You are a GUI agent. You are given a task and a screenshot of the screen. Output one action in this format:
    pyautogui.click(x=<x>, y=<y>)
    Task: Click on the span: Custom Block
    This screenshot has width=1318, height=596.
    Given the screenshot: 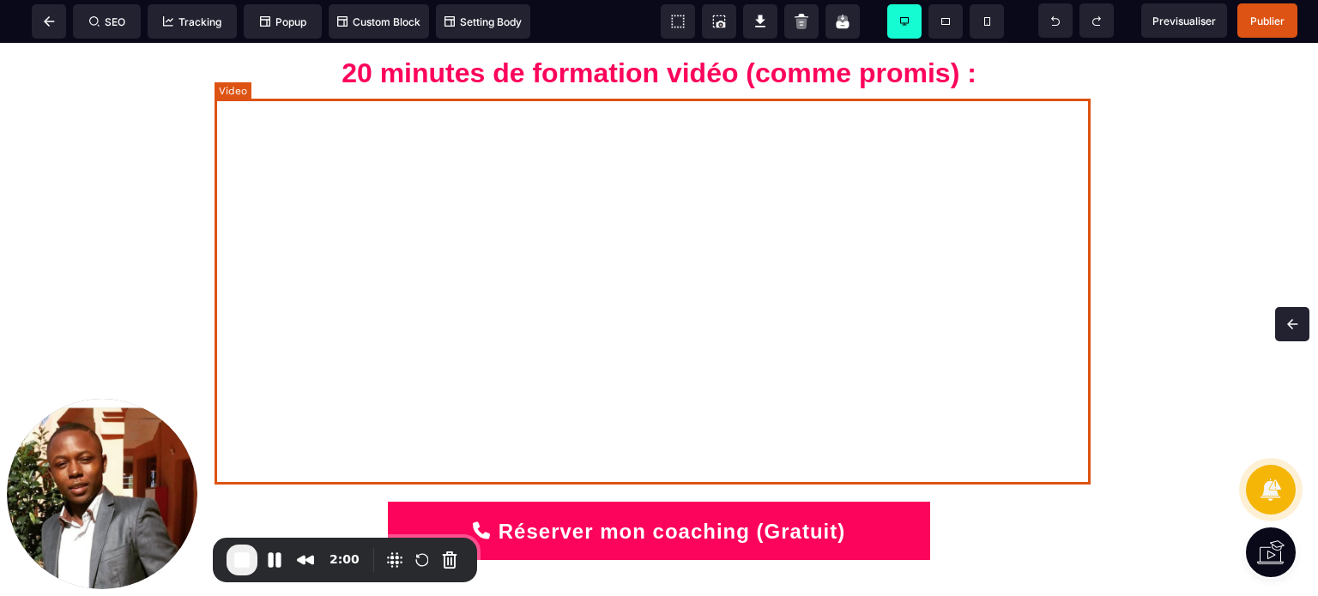 What is the action you would take?
    pyautogui.click(x=378, y=21)
    